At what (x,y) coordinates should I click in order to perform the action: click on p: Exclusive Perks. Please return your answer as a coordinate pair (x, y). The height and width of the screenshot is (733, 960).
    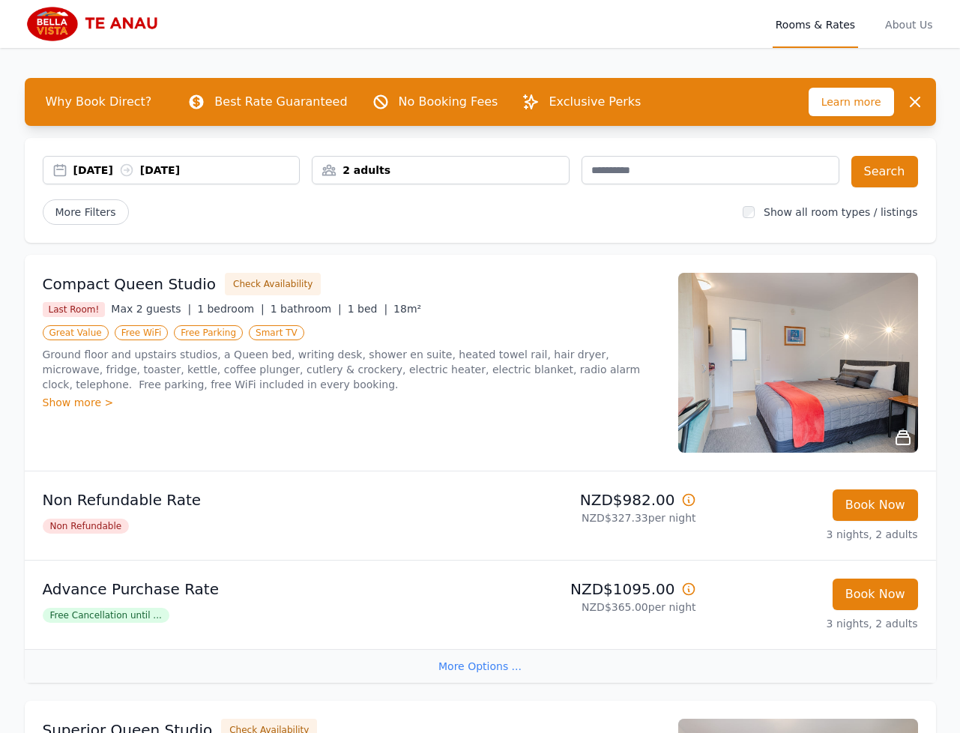
    Looking at the image, I should click on (594, 102).